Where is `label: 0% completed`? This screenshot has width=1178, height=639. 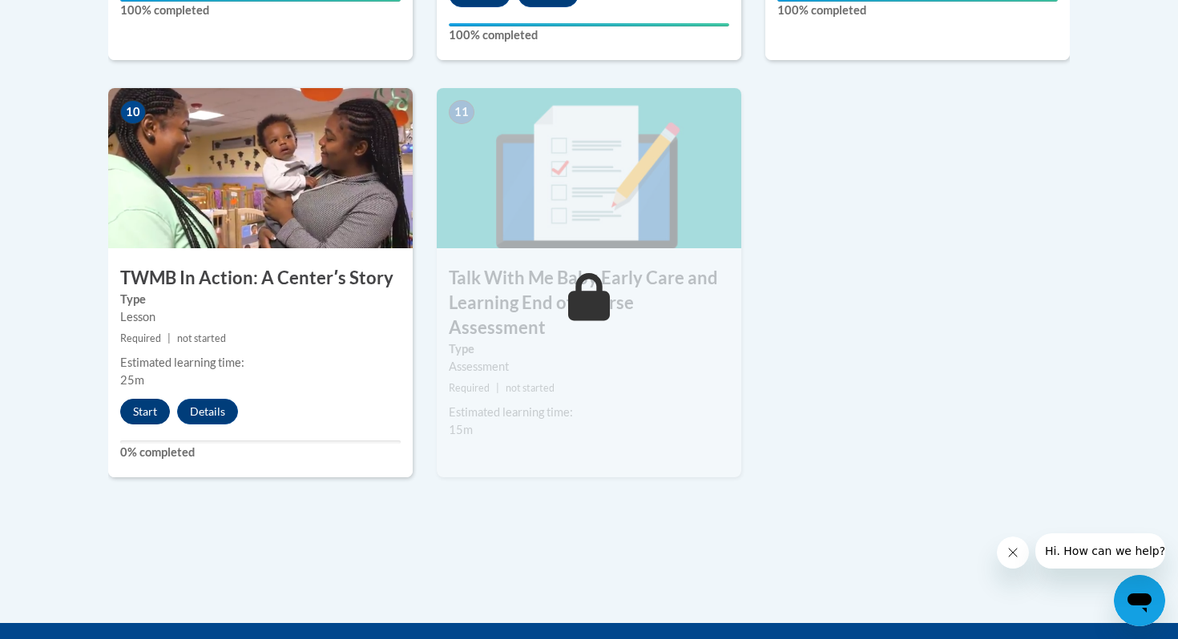
label: 0% completed is located at coordinates (260, 453).